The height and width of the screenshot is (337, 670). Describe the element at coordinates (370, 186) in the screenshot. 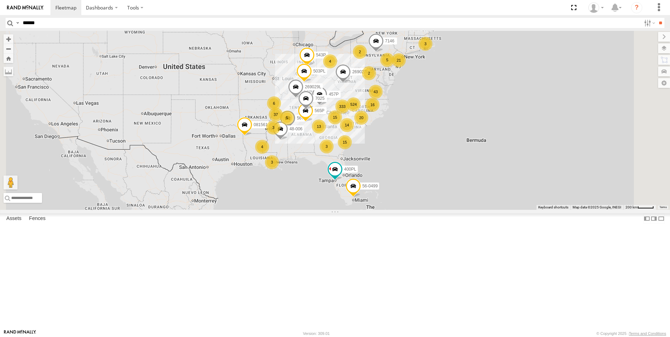

I see `span: 56-0499` at that location.